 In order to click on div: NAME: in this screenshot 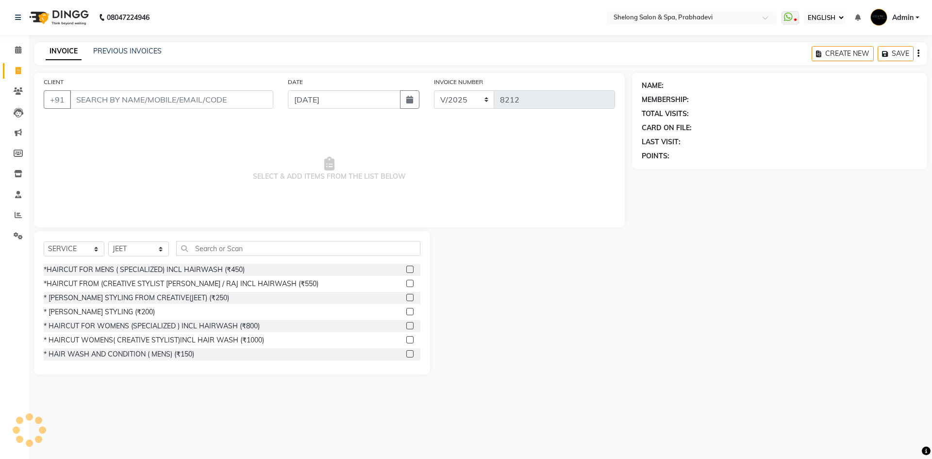, I will do `click(653, 85)`.